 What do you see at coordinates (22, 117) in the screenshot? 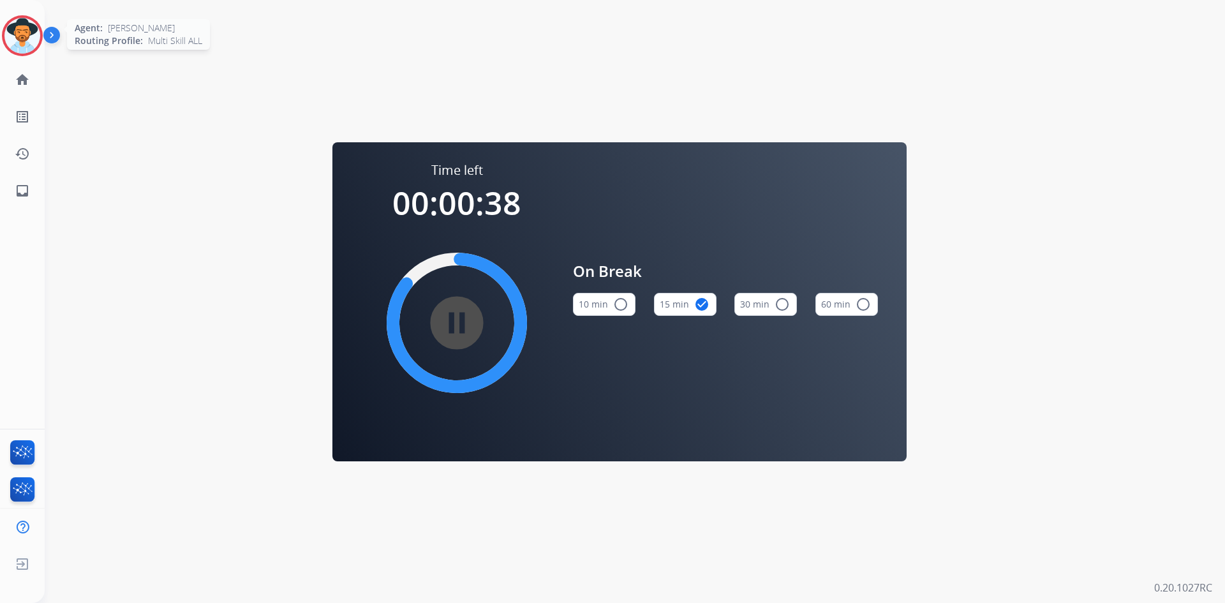
I see `mat-icon: list_alt` at bounding box center [22, 117].